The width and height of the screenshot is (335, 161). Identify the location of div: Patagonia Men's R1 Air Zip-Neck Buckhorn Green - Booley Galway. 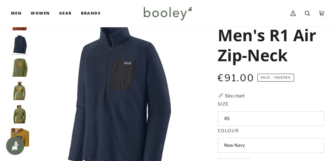
(20, 68).